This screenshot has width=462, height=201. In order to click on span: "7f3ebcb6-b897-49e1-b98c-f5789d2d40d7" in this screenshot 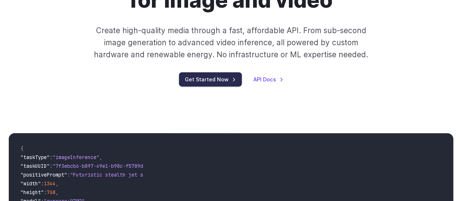, I will do `click(108, 166)`.